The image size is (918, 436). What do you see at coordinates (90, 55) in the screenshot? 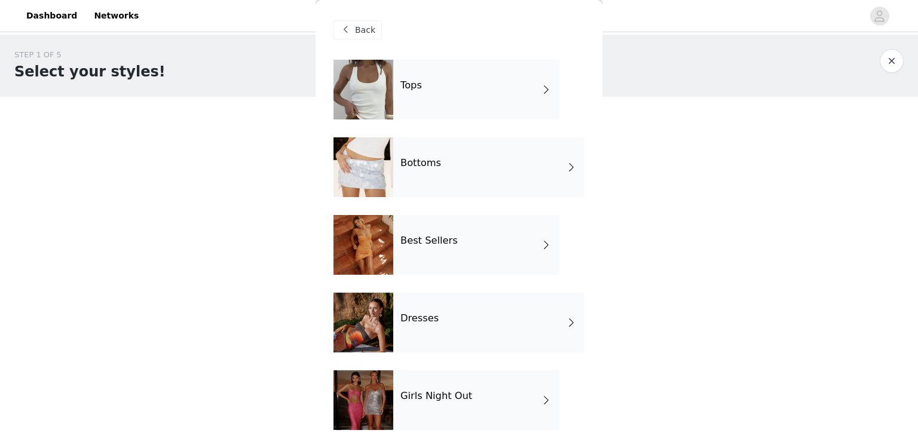
I see `div: STEP 1 OF 5` at bounding box center [90, 55].